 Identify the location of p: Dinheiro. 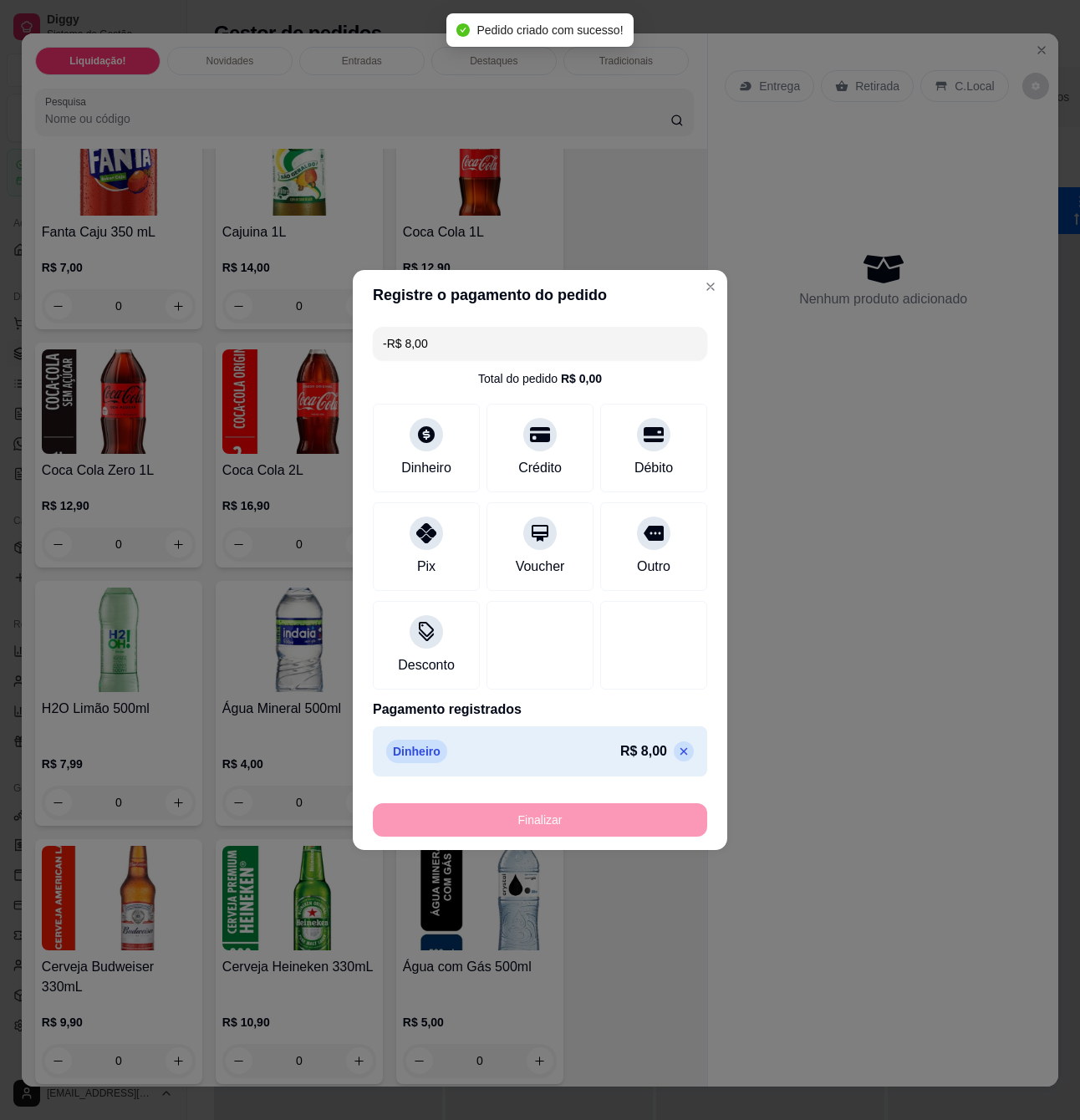
(417, 751).